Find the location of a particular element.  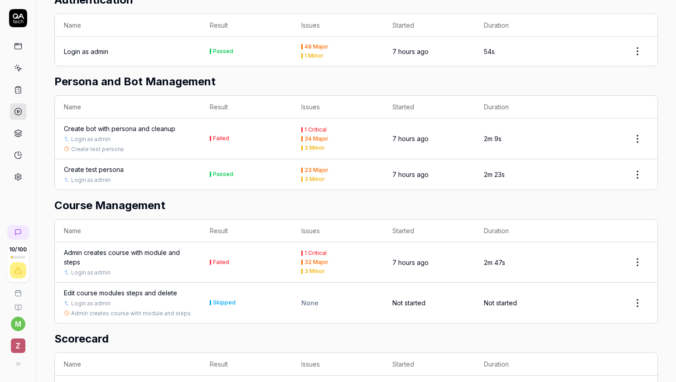

div: Login as admin is located at coordinates (86, 51).